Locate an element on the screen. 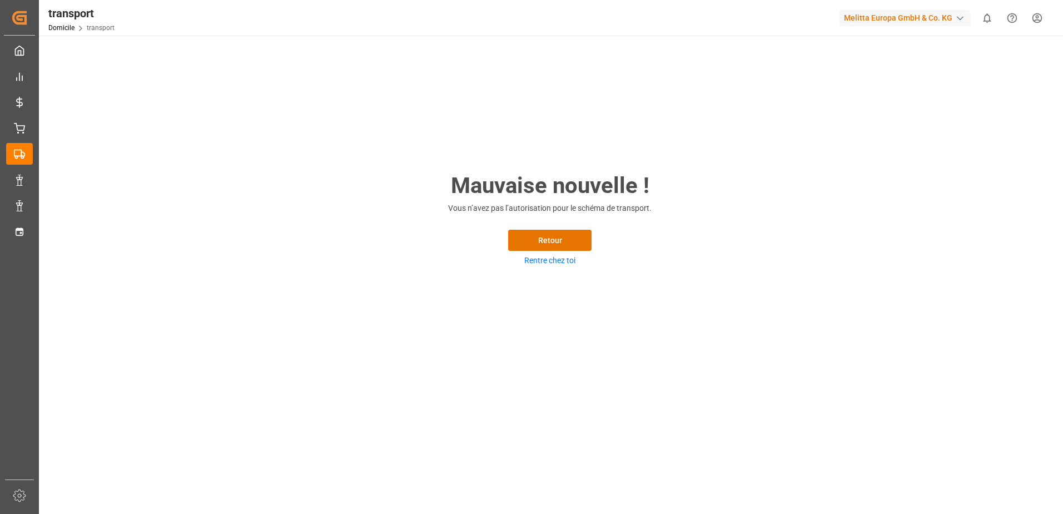 Image resolution: width=1063 pixels, height=514 pixels. button: Centre d’aide is located at coordinates (1012, 18).